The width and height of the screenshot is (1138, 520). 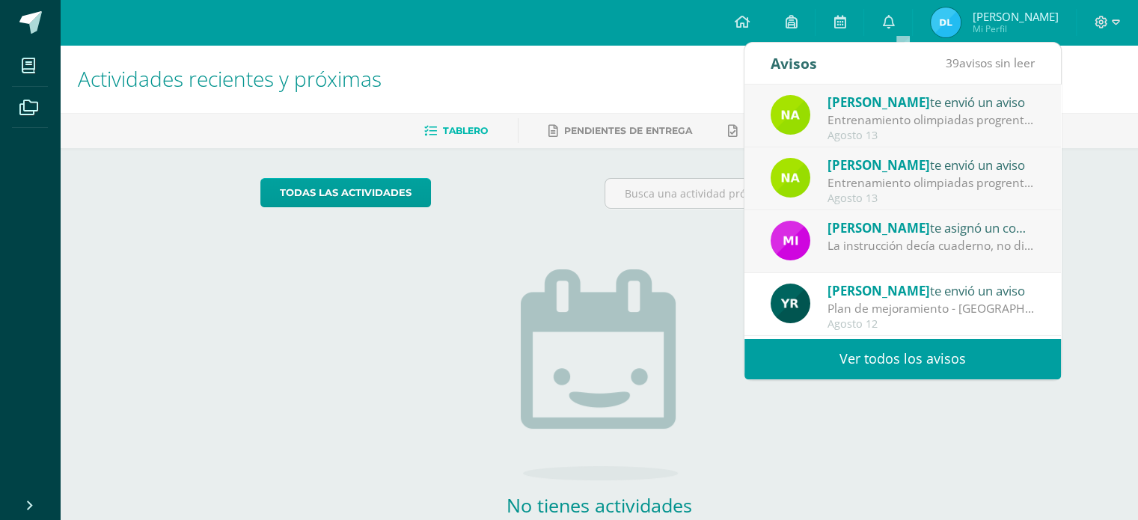 What do you see at coordinates (932, 308) in the screenshot?
I see `div: Plan de mejoramiento - Lenguaje : Buenos días Les comento que el plan de mejoramiento se llevará ...` at bounding box center [932, 308].